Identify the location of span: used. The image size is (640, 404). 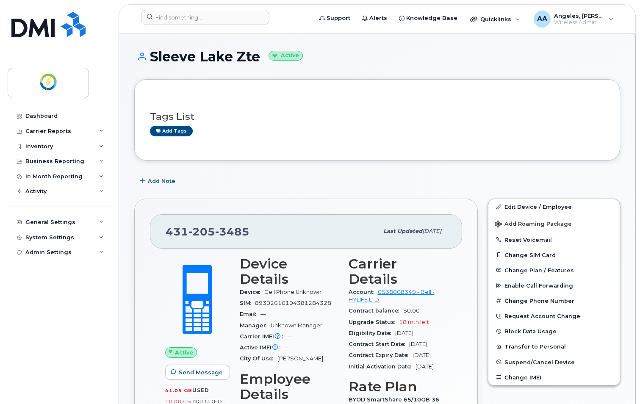
(201, 390).